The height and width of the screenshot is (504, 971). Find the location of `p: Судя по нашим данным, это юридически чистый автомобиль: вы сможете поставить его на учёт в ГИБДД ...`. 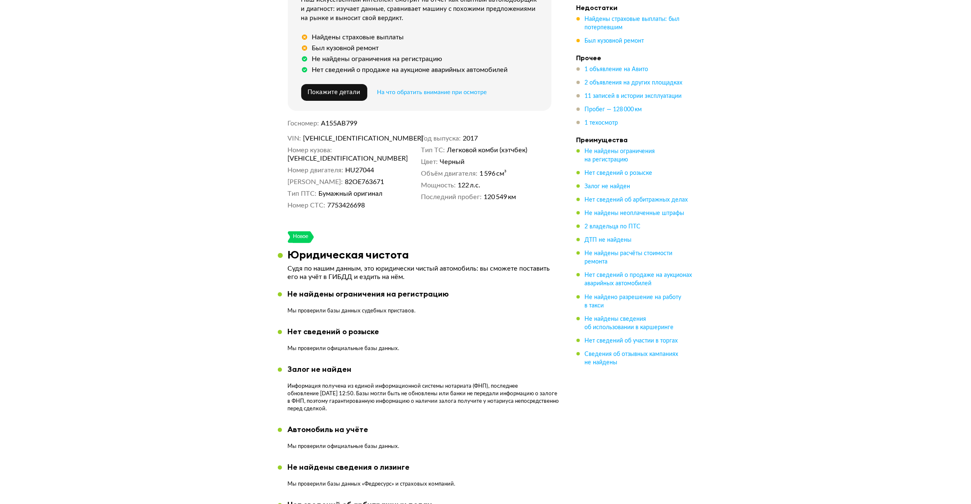

p: Судя по нашим данным, это юридически чистый автомобиль: вы сможете поставить его на учёт в ГИБДД ... is located at coordinates (419, 273).